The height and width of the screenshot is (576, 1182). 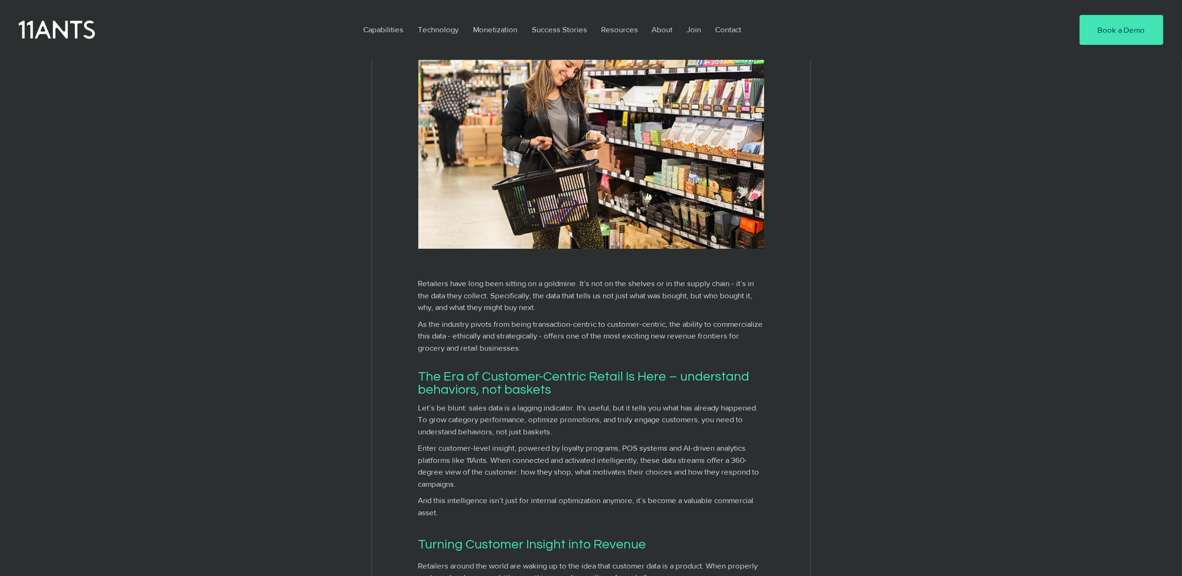 I want to click on p: Contact, so click(x=728, y=29).